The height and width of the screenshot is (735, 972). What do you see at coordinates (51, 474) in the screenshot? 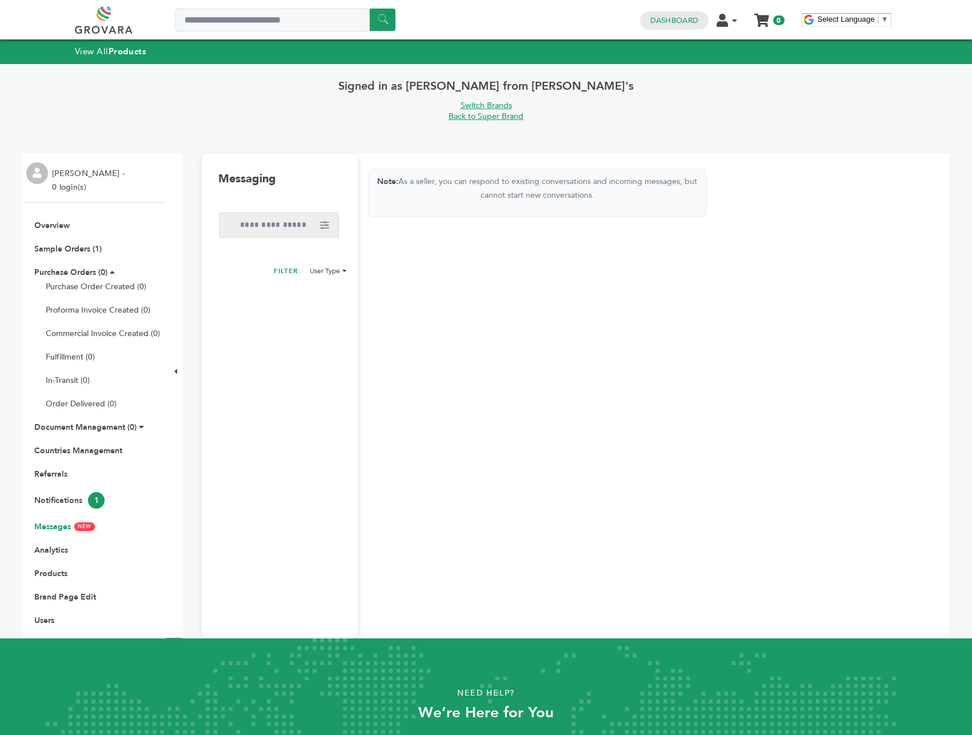
I see `a: Referrals` at bounding box center [51, 474].